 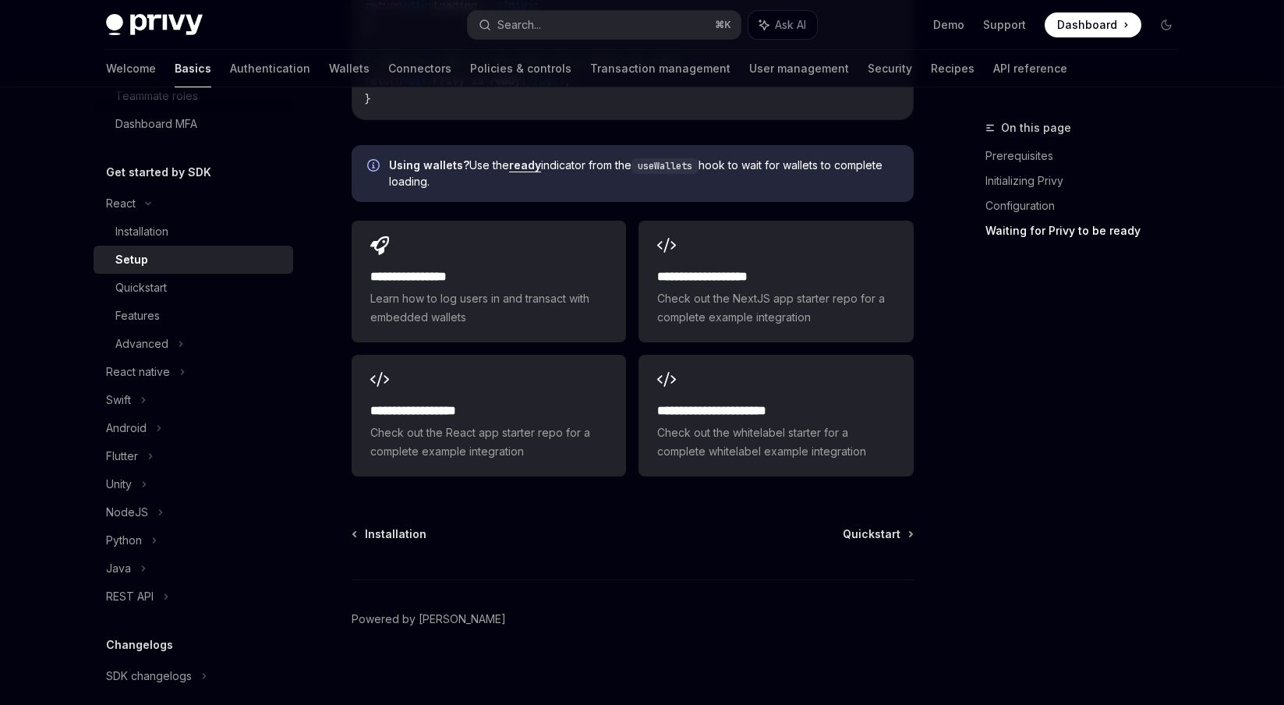 I want to click on div: Features, so click(x=137, y=316).